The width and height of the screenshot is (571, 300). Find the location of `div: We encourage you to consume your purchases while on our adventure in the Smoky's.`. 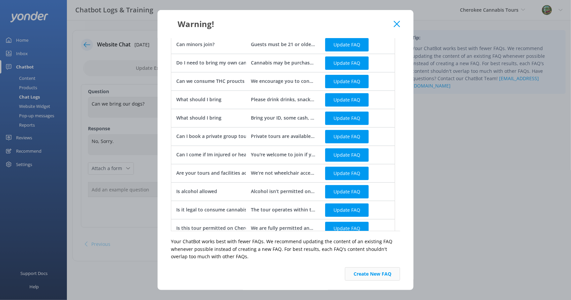

div: We encourage you to consume your purchases while on our adventure in the Smoky's. is located at coordinates (283, 82).